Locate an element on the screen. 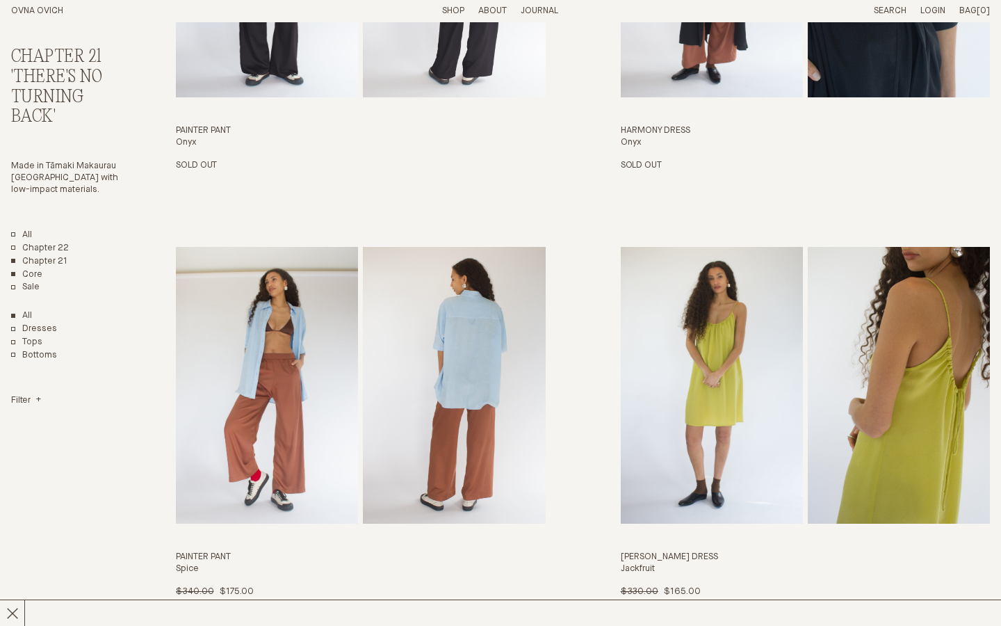 This screenshot has width=1001, height=626. span: $175.00 is located at coordinates (236, 591).